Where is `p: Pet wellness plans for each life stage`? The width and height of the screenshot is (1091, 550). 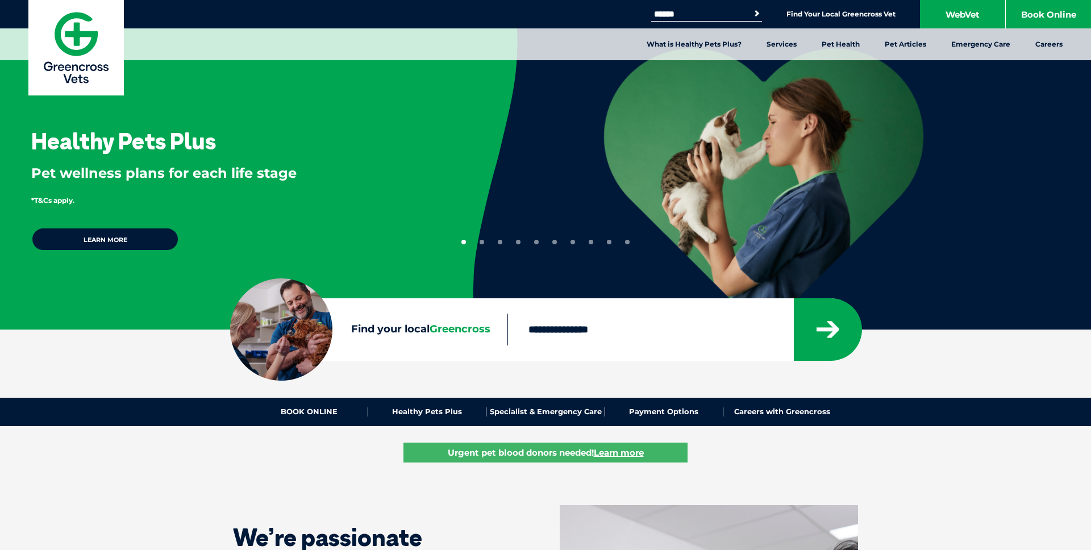 p: Pet wellness plans for each life stage is located at coordinates (234, 173).